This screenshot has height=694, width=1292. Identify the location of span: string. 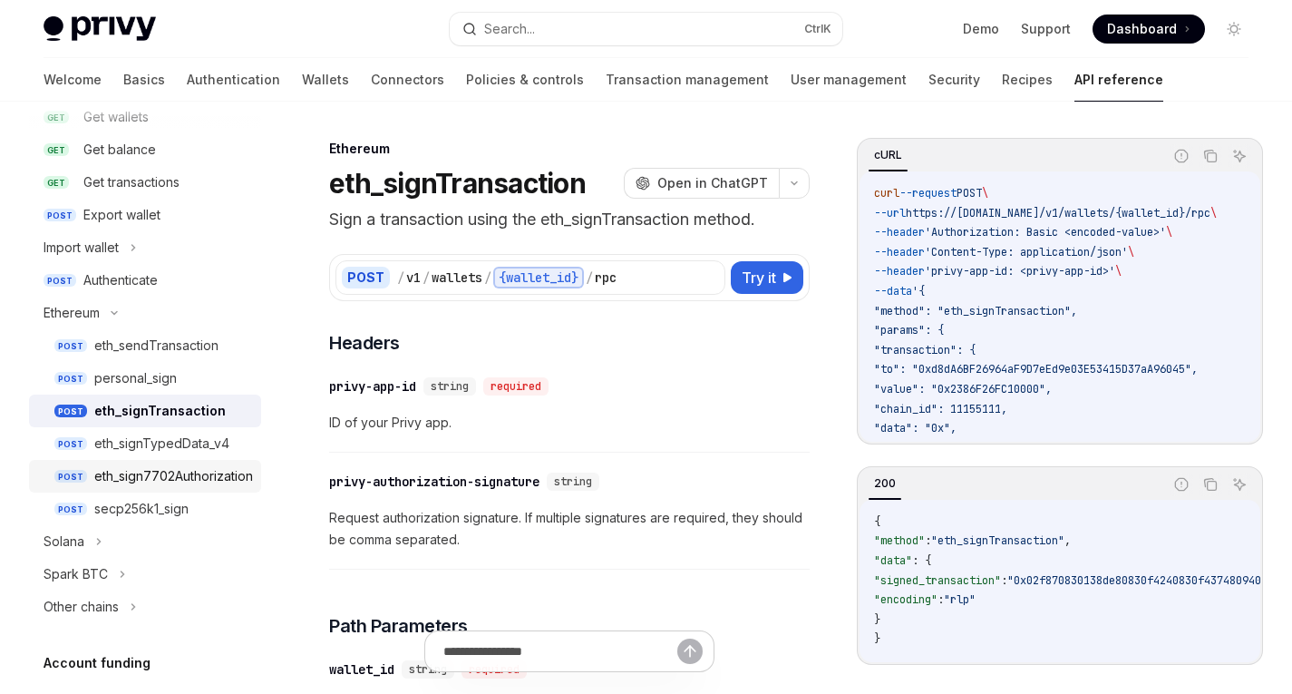
(450, 386).